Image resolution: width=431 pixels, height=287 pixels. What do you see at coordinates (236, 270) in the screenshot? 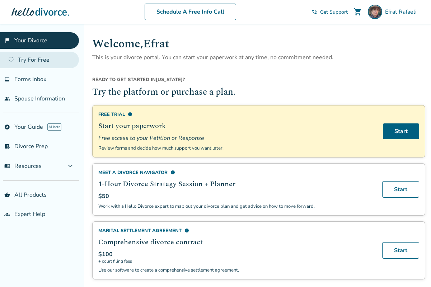
I see `p: Use our software to create a comprehensive settlement agreement.` at bounding box center [236, 270].